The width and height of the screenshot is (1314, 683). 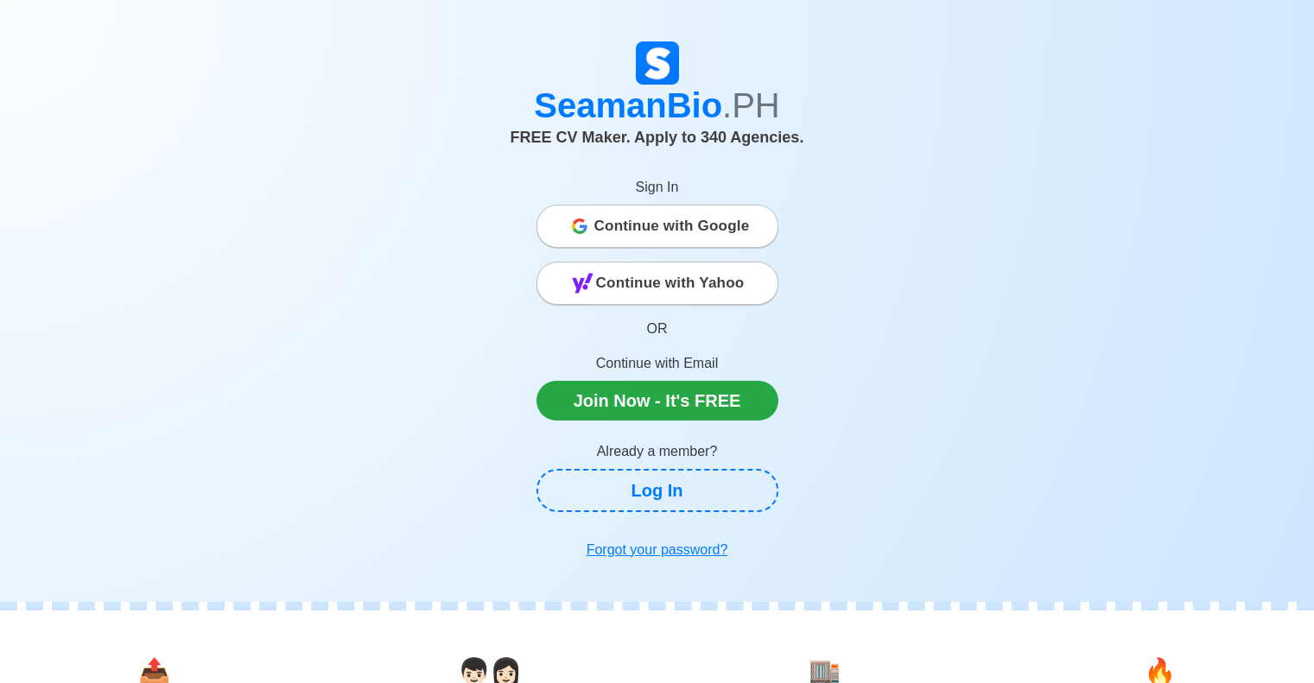 I want to click on span: Continue with Yahoo, so click(x=670, y=283).